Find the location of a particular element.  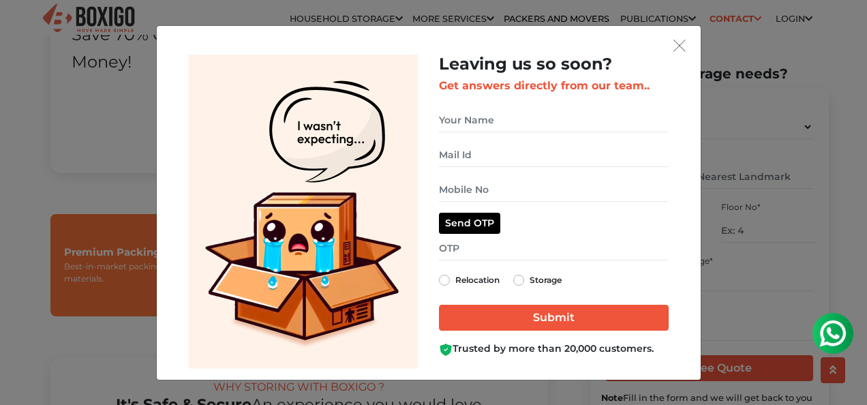

input: Mail Id is located at coordinates (554, 155).